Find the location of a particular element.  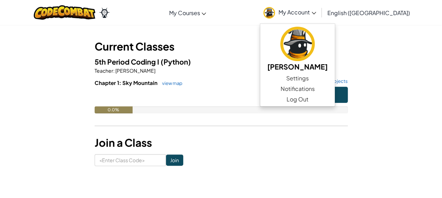

span: 5th Period Coding I is located at coordinates (128, 62).